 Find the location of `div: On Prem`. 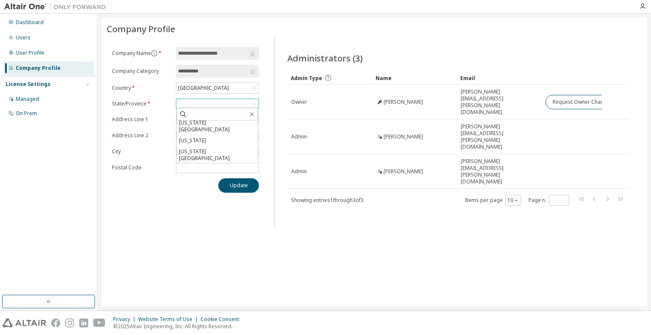

div: On Prem is located at coordinates (26, 114).